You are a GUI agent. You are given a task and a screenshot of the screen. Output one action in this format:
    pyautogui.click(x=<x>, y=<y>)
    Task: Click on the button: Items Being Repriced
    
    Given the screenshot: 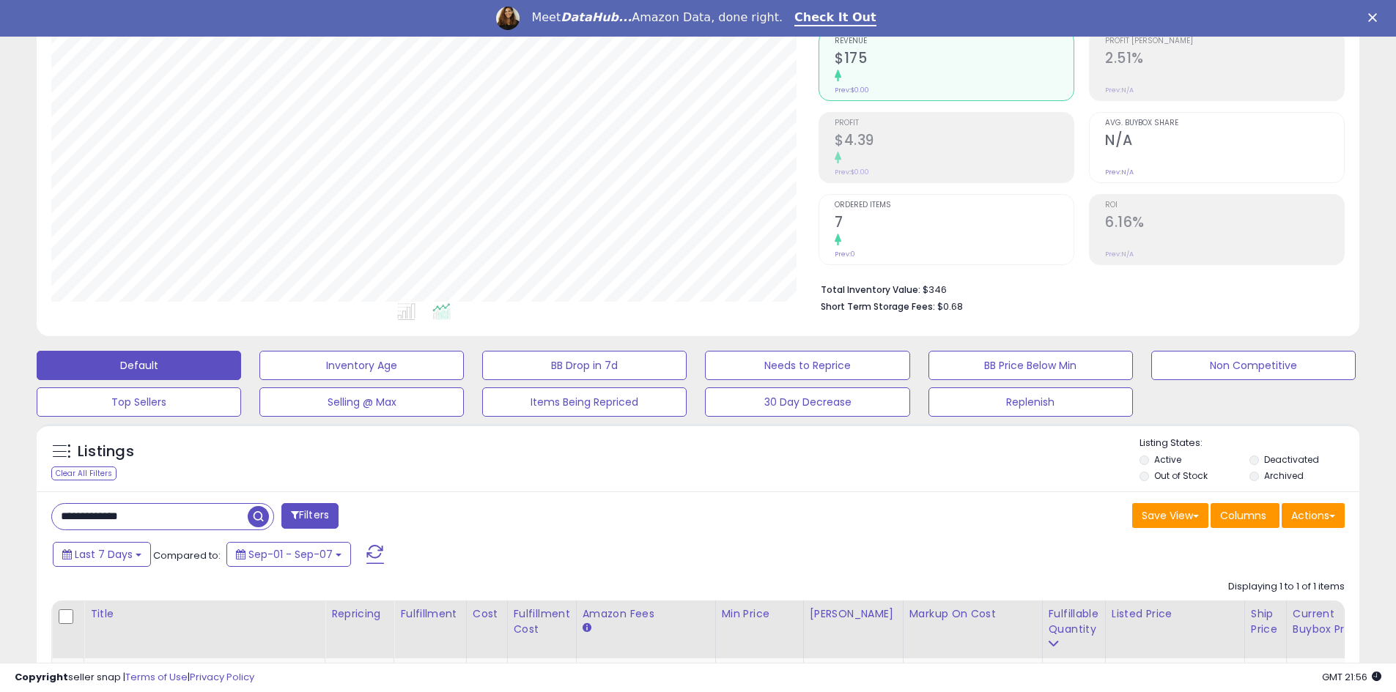 What is the action you would take?
    pyautogui.click(x=584, y=402)
    